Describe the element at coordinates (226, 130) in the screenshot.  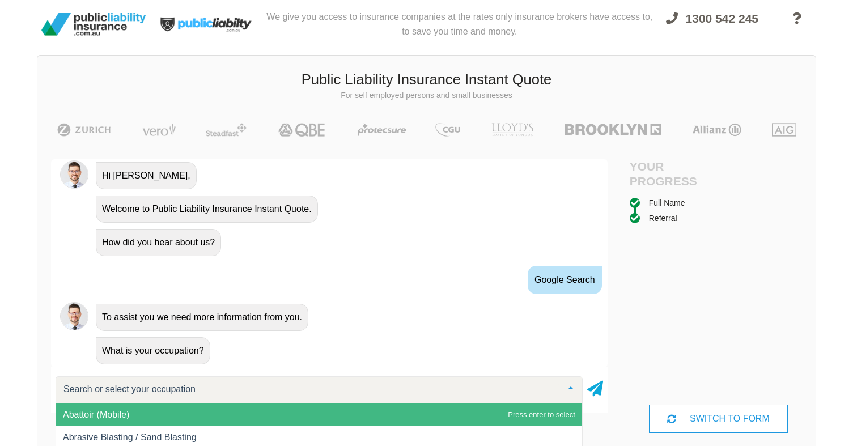
I see `img: Steadfast | Public Liability Insurance` at that location.